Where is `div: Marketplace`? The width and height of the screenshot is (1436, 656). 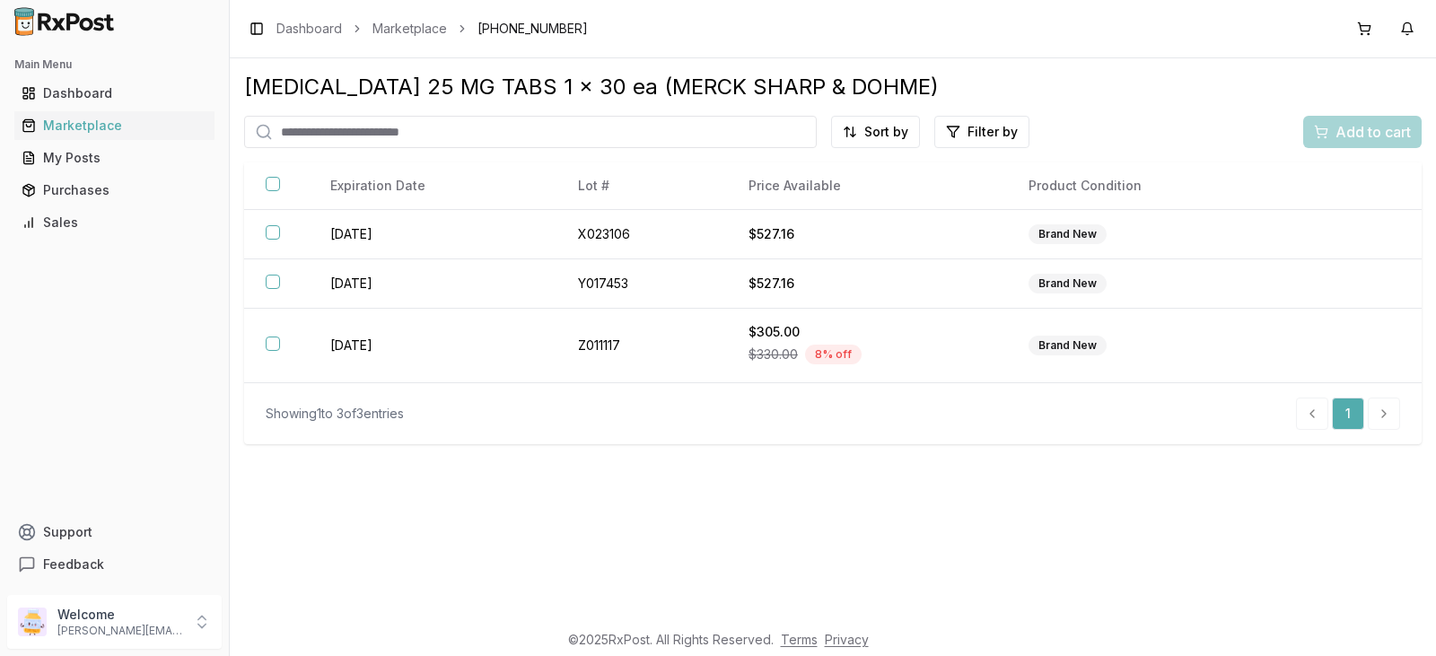
div: Marketplace is located at coordinates (114, 126).